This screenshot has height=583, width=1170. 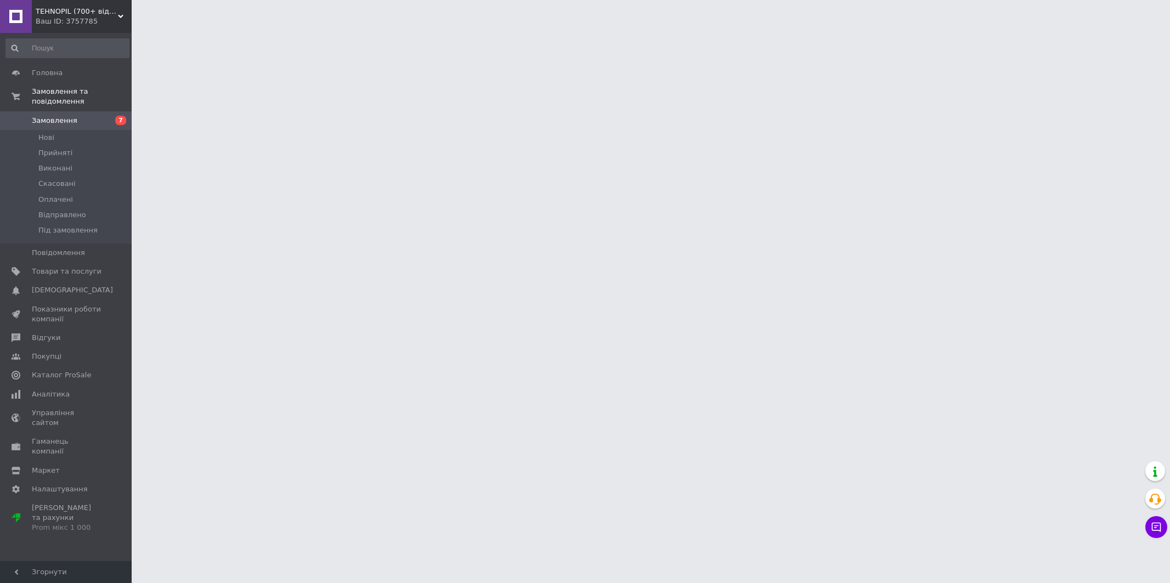 What do you see at coordinates (67, 48) in the screenshot?
I see `input: Пошук` at bounding box center [67, 48].